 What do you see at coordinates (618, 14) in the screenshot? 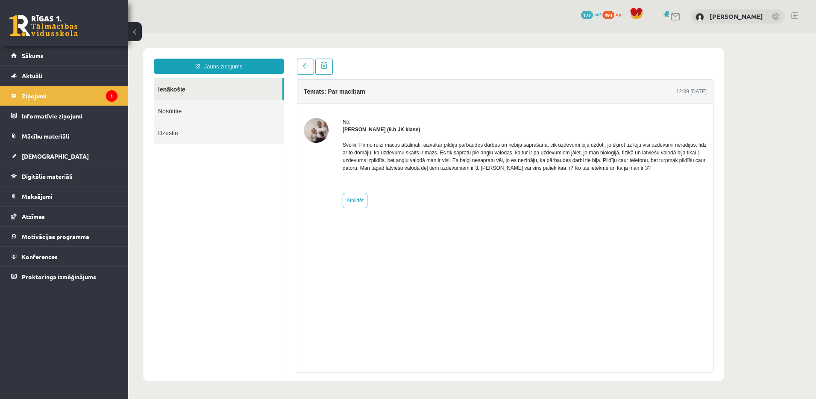
I see `span: xp` at bounding box center [618, 14].